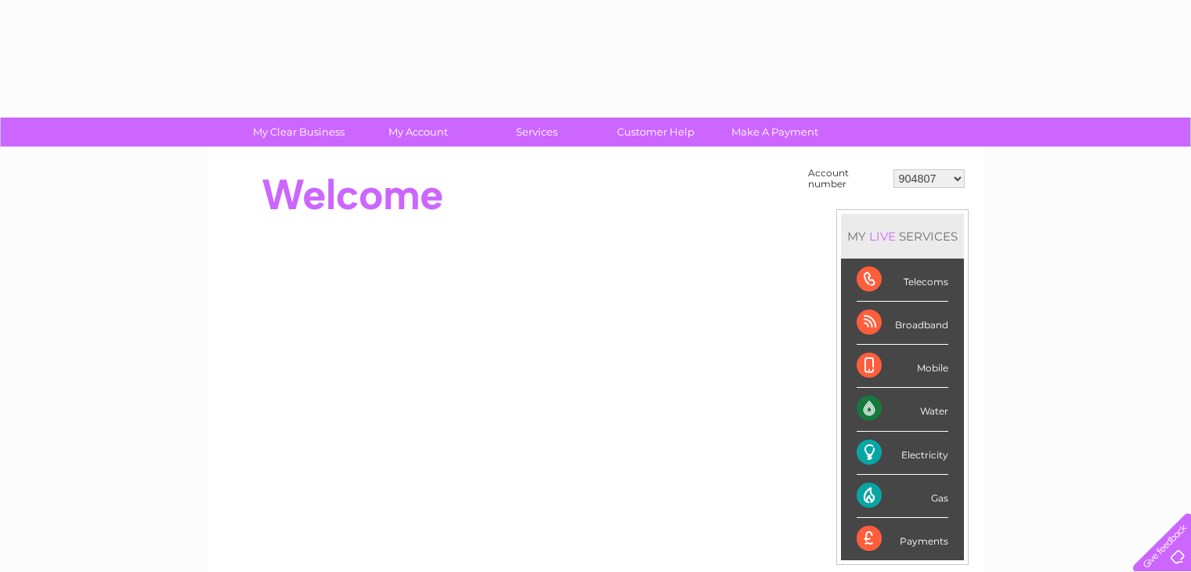  Describe the element at coordinates (846, 179) in the screenshot. I see `td: Account number` at that location.